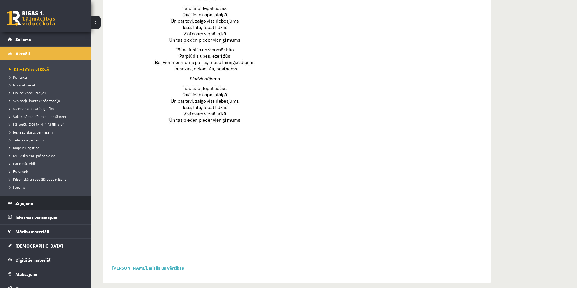  I want to click on a: Sākums, so click(45, 39).